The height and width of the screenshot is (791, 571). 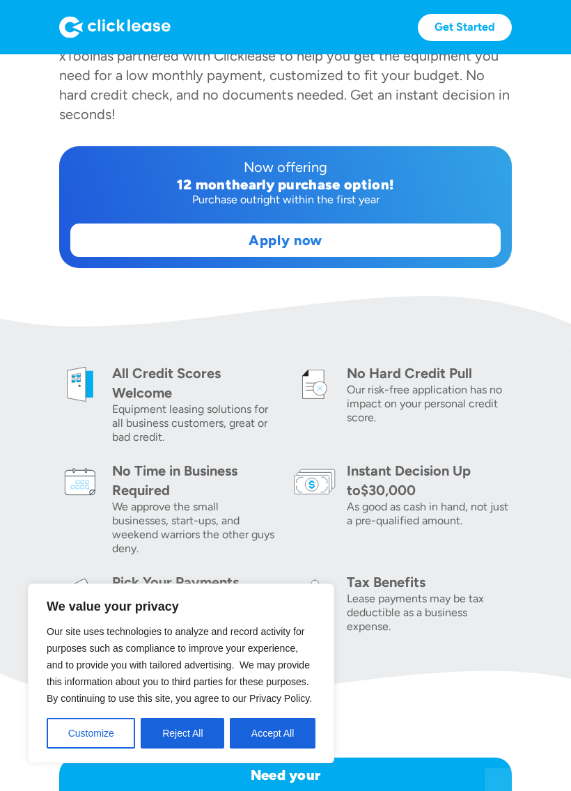 What do you see at coordinates (194, 423) in the screenshot?
I see `div: Equipment leasing solutions for all business customers, great or bad credit.` at bounding box center [194, 423].